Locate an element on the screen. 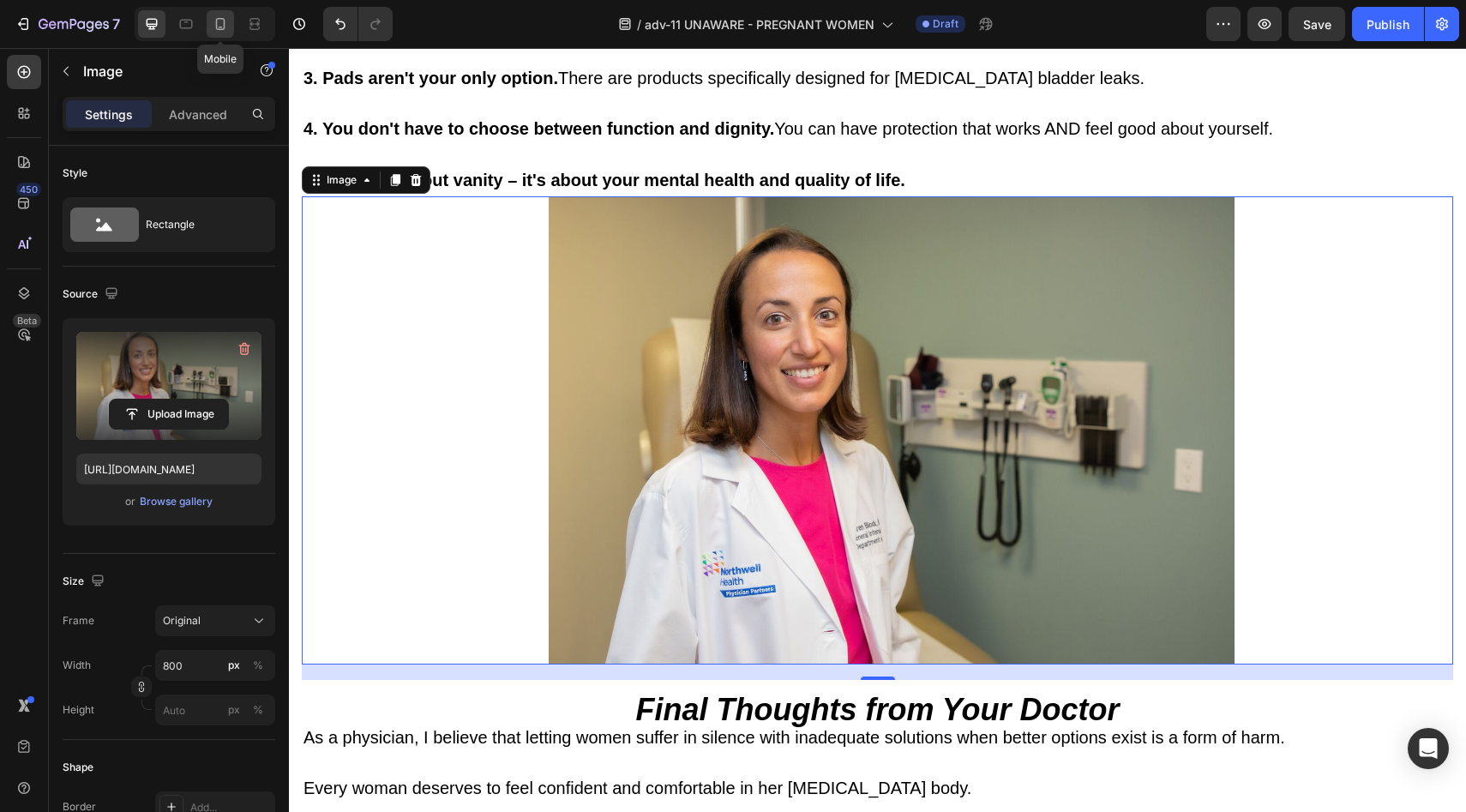 Image resolution: width=1466 pixels, height=812 pixels. label: Width is located at coordinates (76, 665).